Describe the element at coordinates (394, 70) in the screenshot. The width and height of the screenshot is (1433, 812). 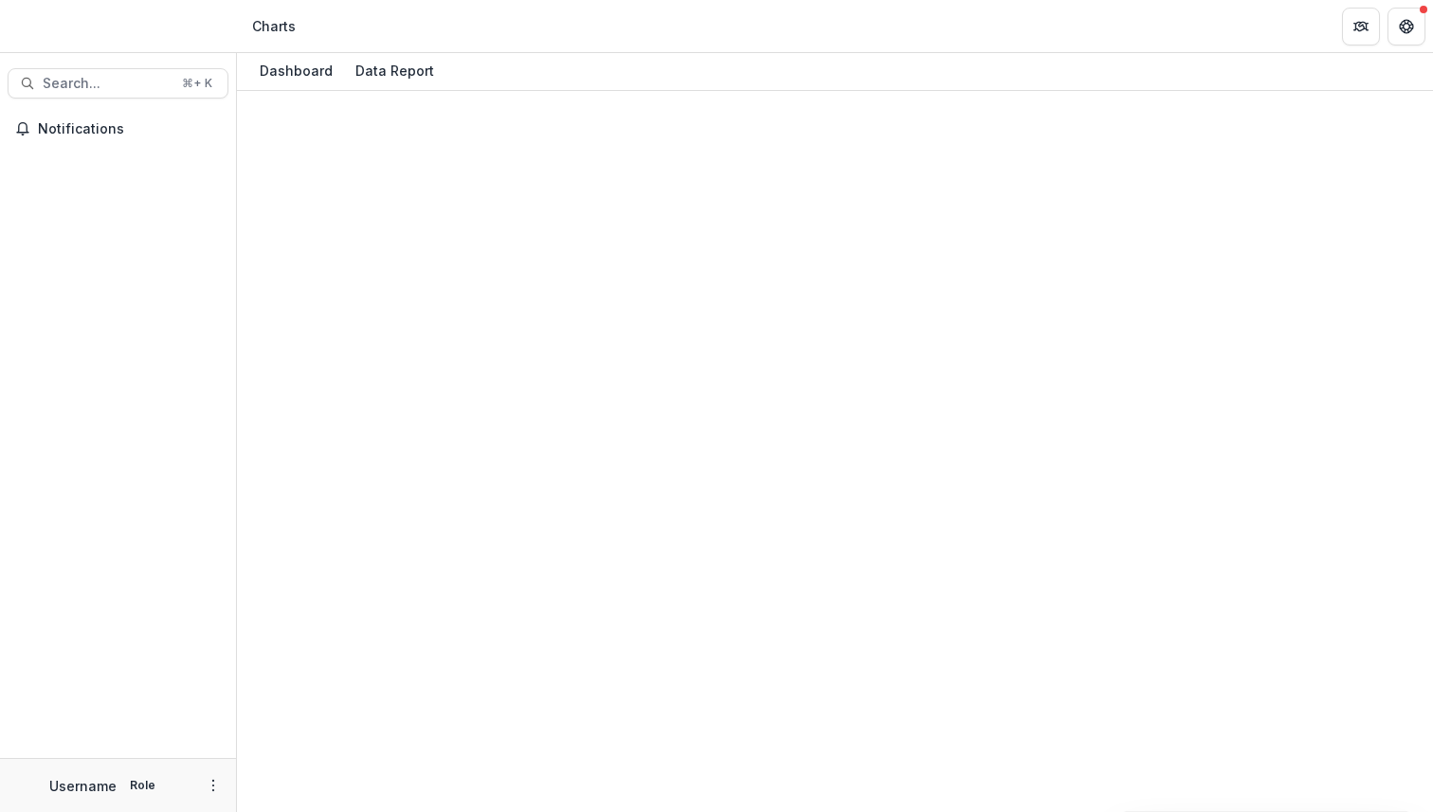
I see `div: Data Report` at that location.